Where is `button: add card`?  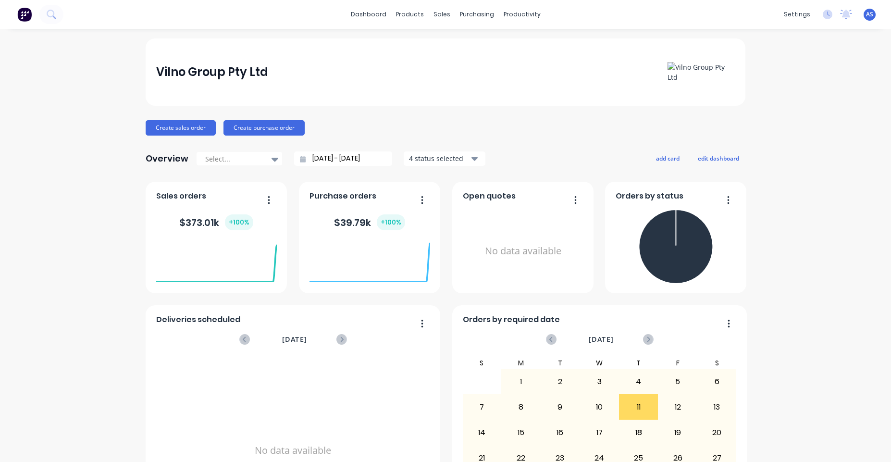
button: add card is located at coordinates (667, 158).